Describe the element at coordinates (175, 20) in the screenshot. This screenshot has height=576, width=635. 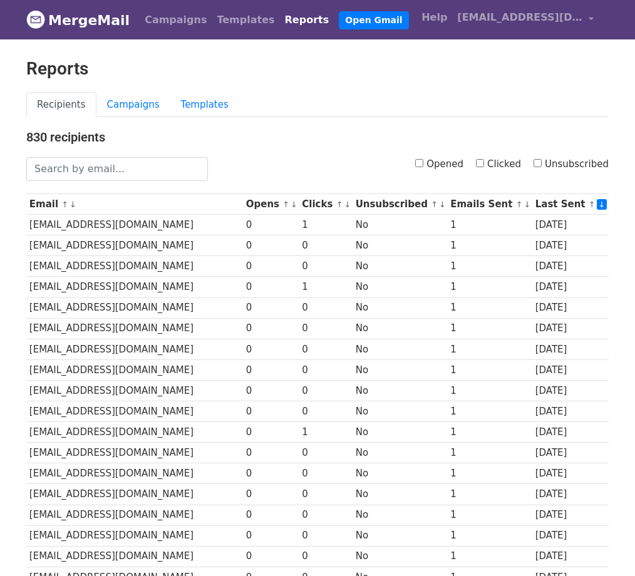
I see `a: Campaigns` at that location.